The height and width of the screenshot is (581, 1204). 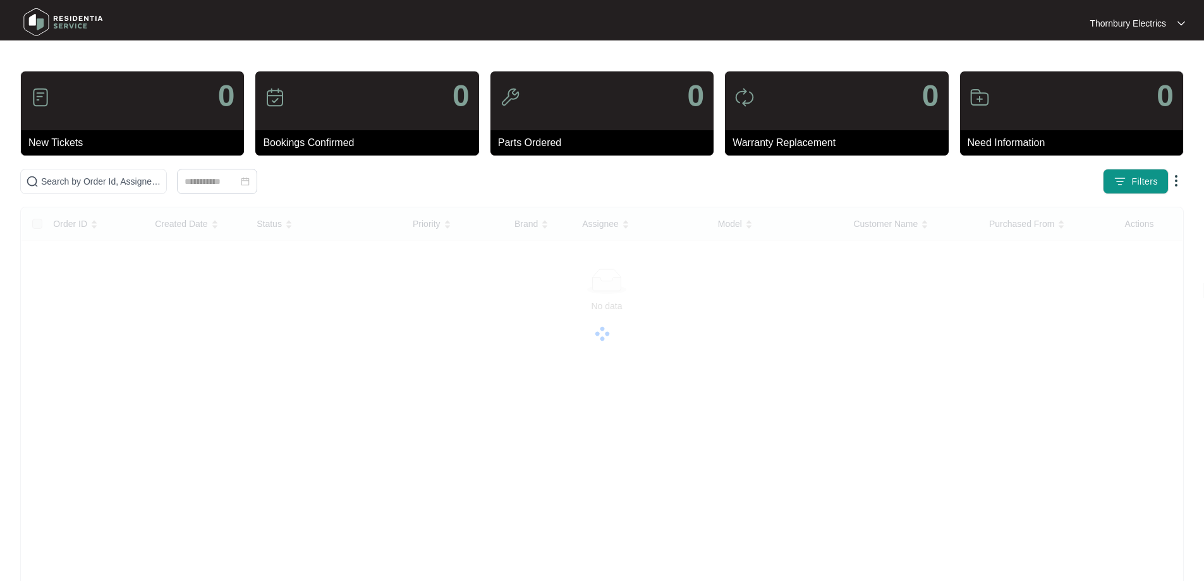 I want to click on p: Warranty Replacement, so click(x=840, y=143).